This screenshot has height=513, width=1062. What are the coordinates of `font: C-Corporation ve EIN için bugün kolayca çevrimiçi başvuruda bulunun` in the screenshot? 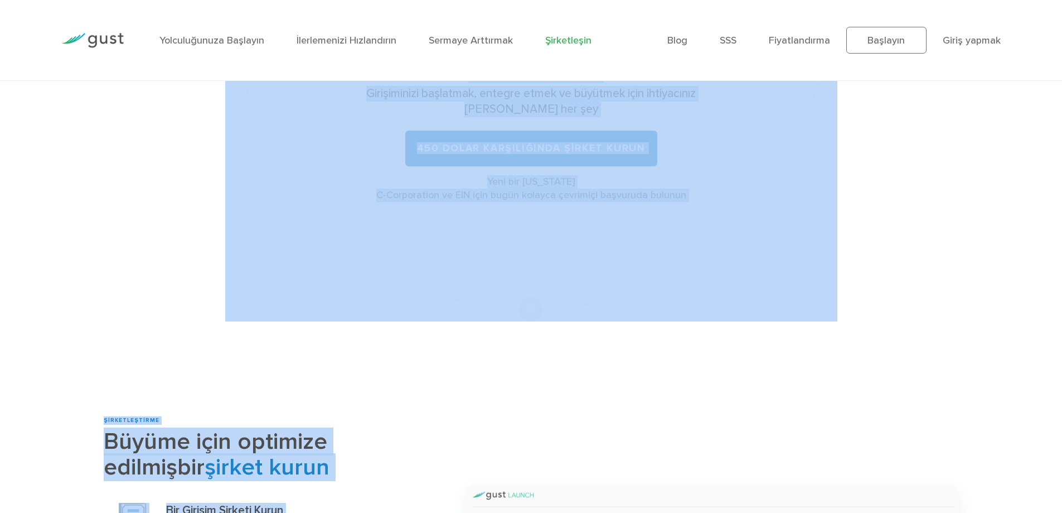 It's located at (532, 195).